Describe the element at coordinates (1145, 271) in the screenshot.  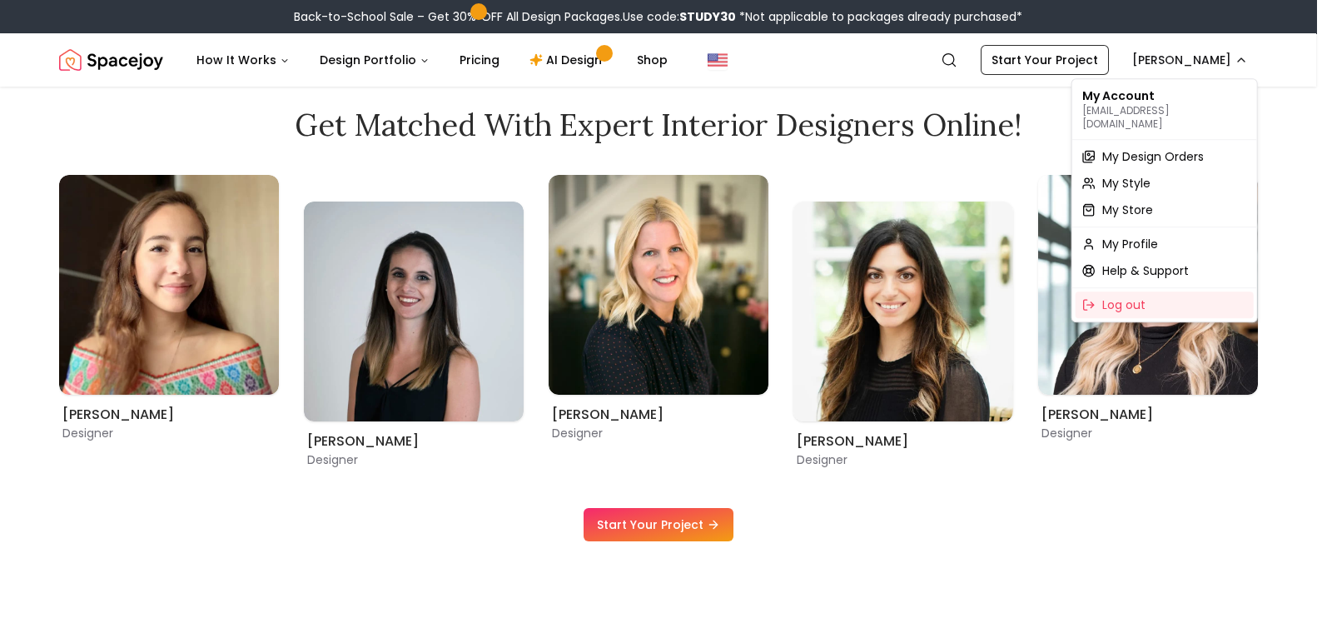
I see `span: Help & Support` at that location.